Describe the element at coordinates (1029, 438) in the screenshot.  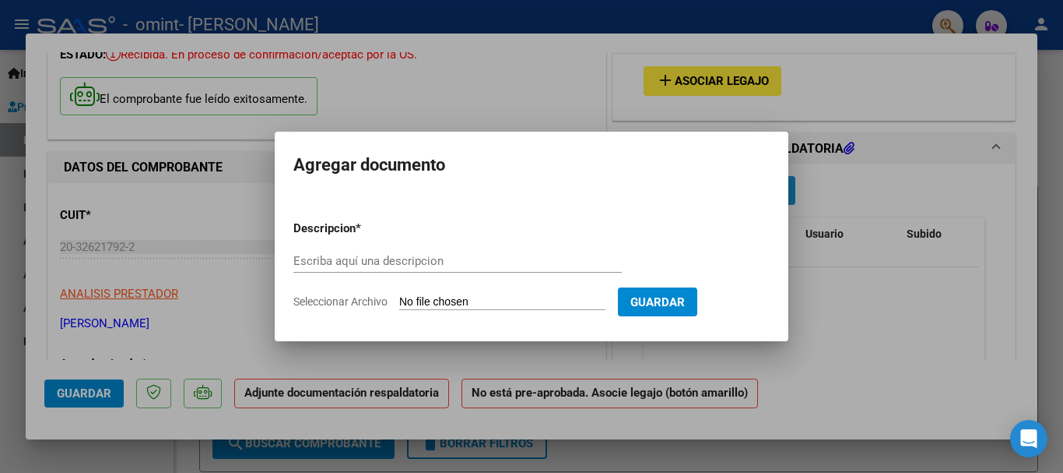
I see `div: Open Intercom Messenger` at that location.